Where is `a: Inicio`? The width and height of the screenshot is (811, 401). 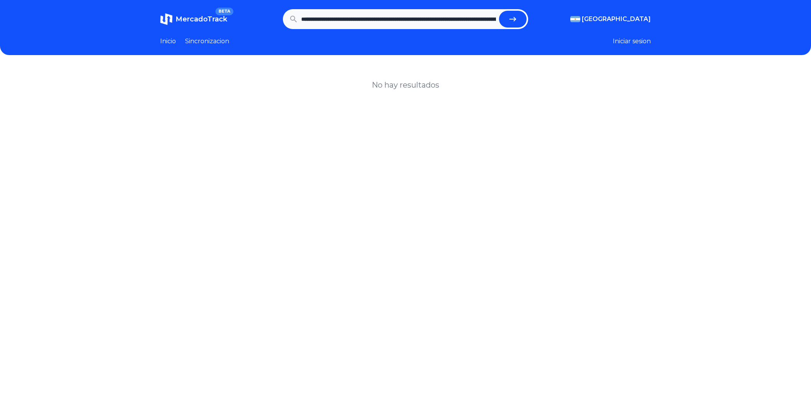
a: Inicio is located at coordinates (168, 41).